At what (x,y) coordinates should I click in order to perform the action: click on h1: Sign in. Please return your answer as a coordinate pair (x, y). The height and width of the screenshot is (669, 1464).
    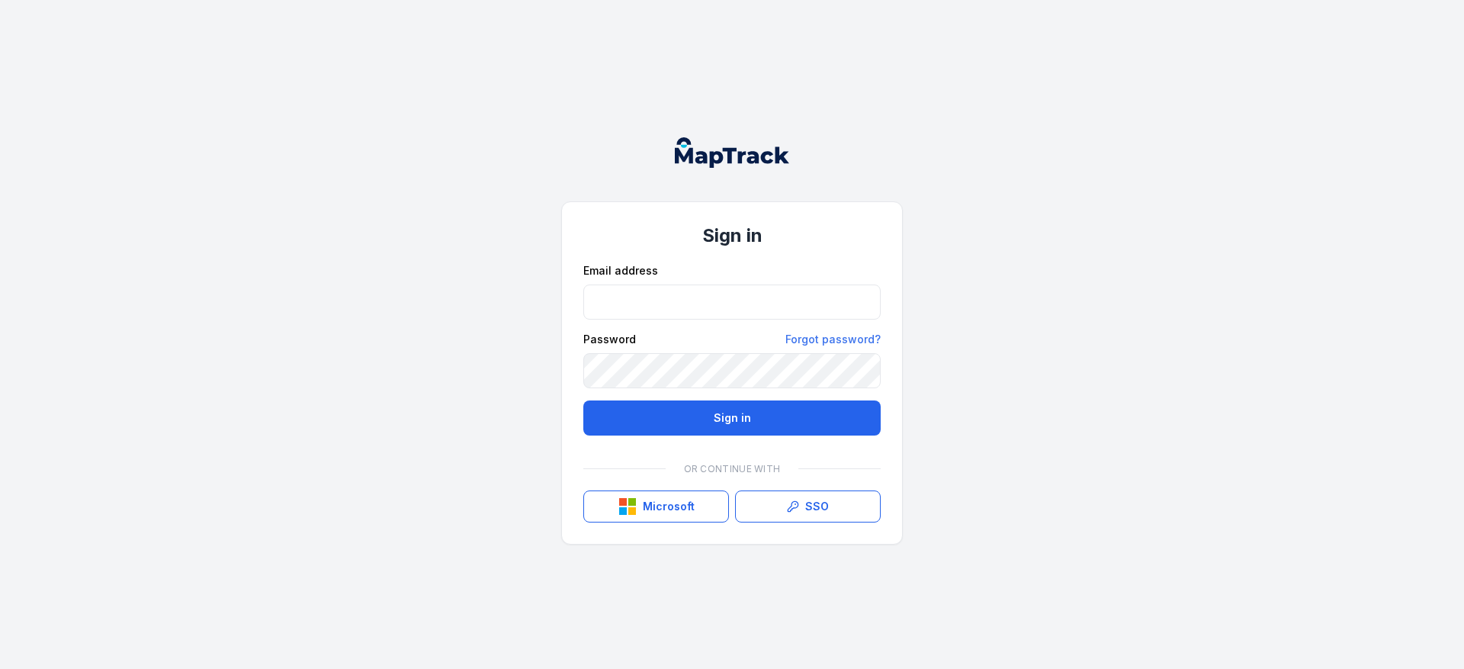
    Looking at the image, I should click on (732, 236).